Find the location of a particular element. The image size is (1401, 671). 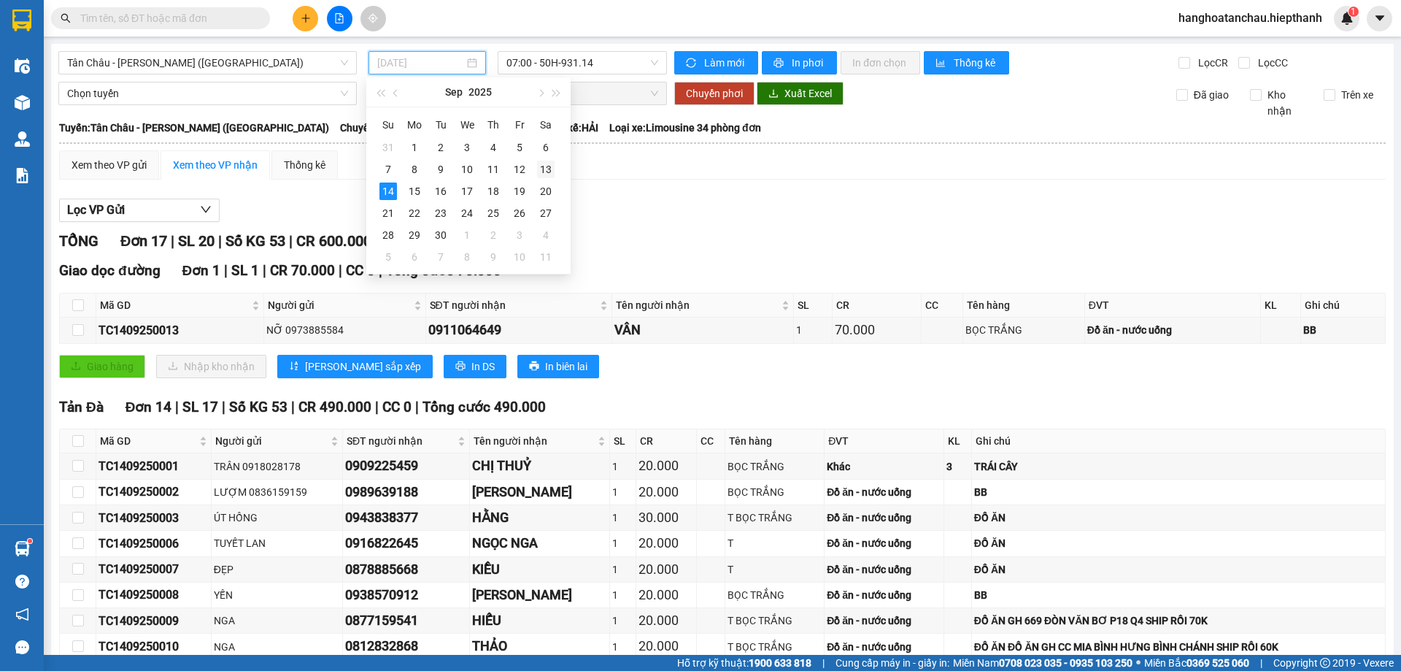

div: 0943838377 is located at coordinates (406, 518).